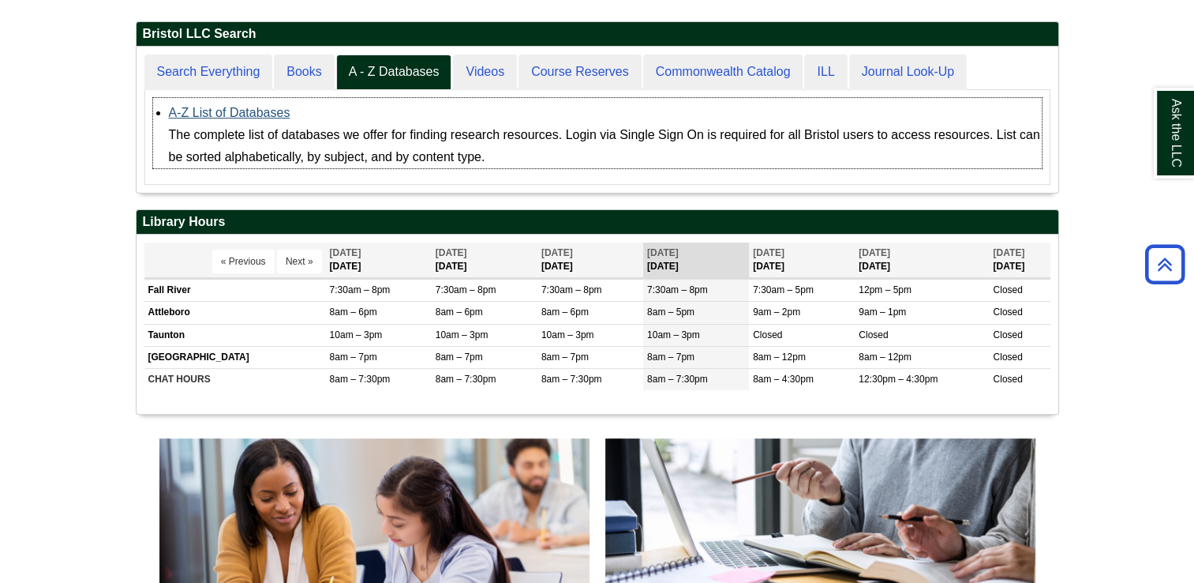  Describe the element at coordinates (243, 261) in the screenshot. I see `button: « Previous` at that location.